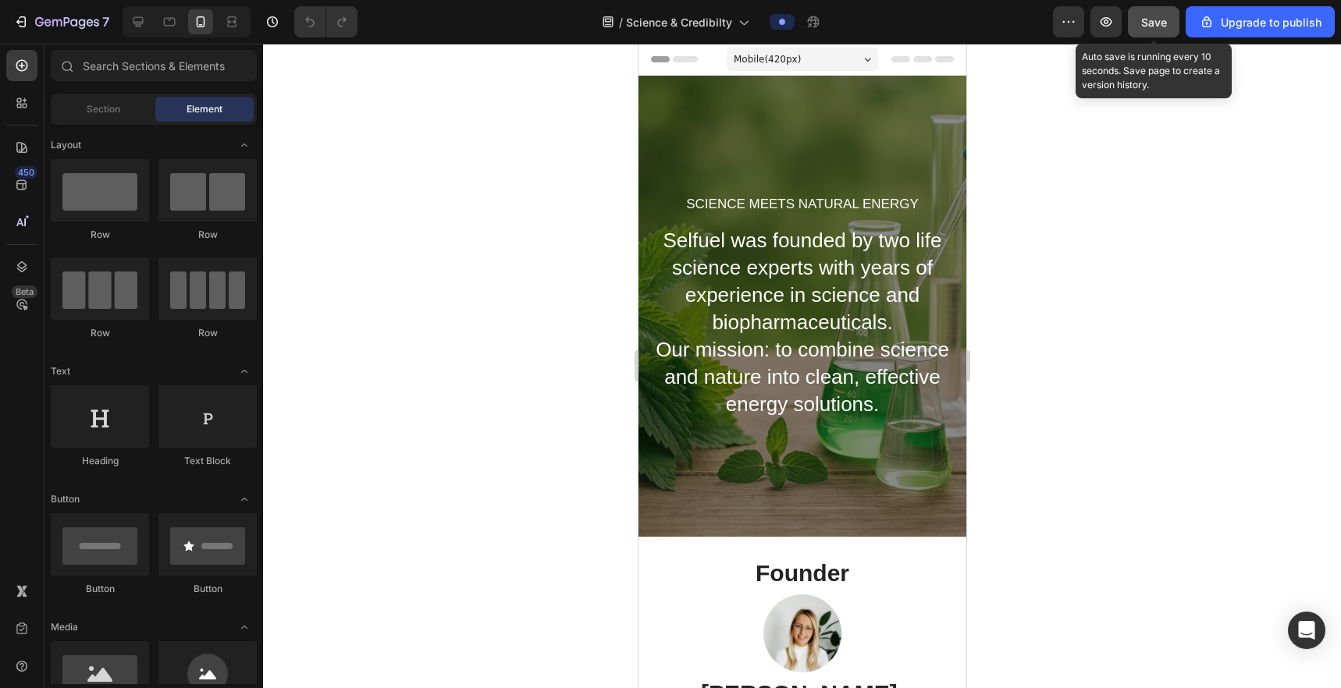 This screenshot has width=1341, height=688. I want to click on img: gempages_564224103939048243-d73320af-ac85-44aa-96cf-ae7c41a65952.jpg, so click(164, 590).